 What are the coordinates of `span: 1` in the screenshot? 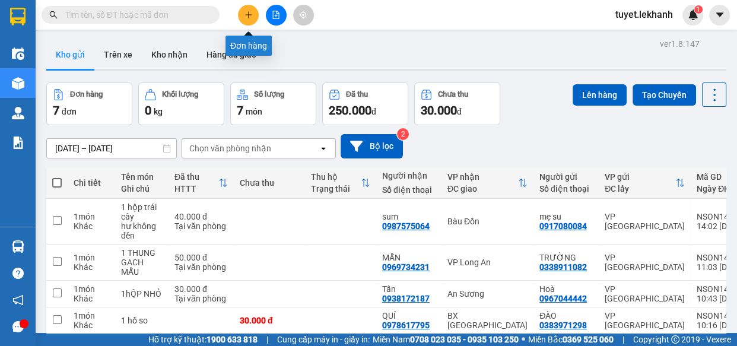 It's located at (698, 9).